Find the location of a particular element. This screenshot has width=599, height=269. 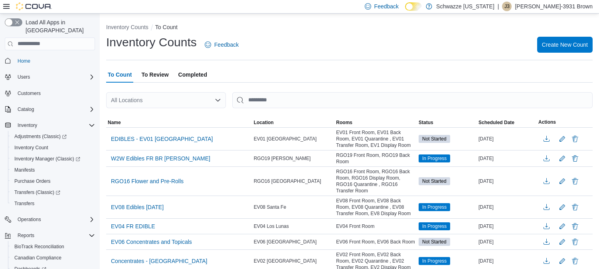

button: Open list of options is located at coordinates (218, 100).